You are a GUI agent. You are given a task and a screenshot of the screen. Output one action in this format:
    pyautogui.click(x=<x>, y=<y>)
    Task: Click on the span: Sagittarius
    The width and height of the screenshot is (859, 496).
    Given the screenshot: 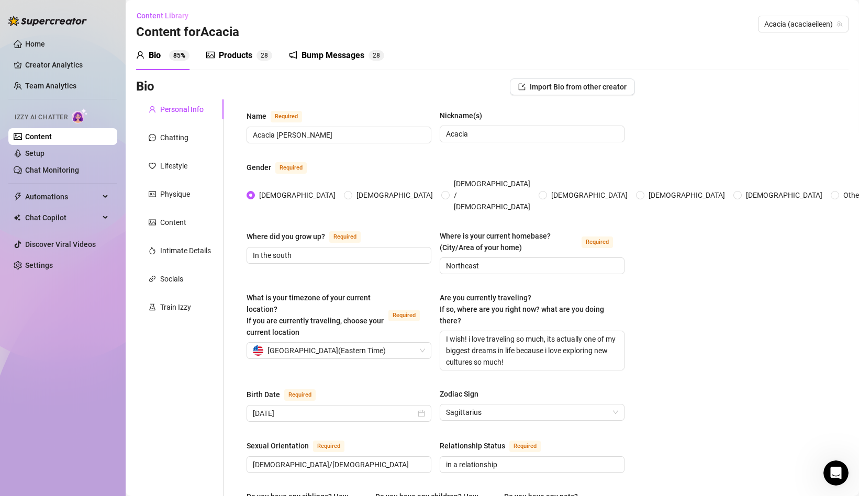 What is the action you would take?
    pyautogui.click(x=532, y=413)
    